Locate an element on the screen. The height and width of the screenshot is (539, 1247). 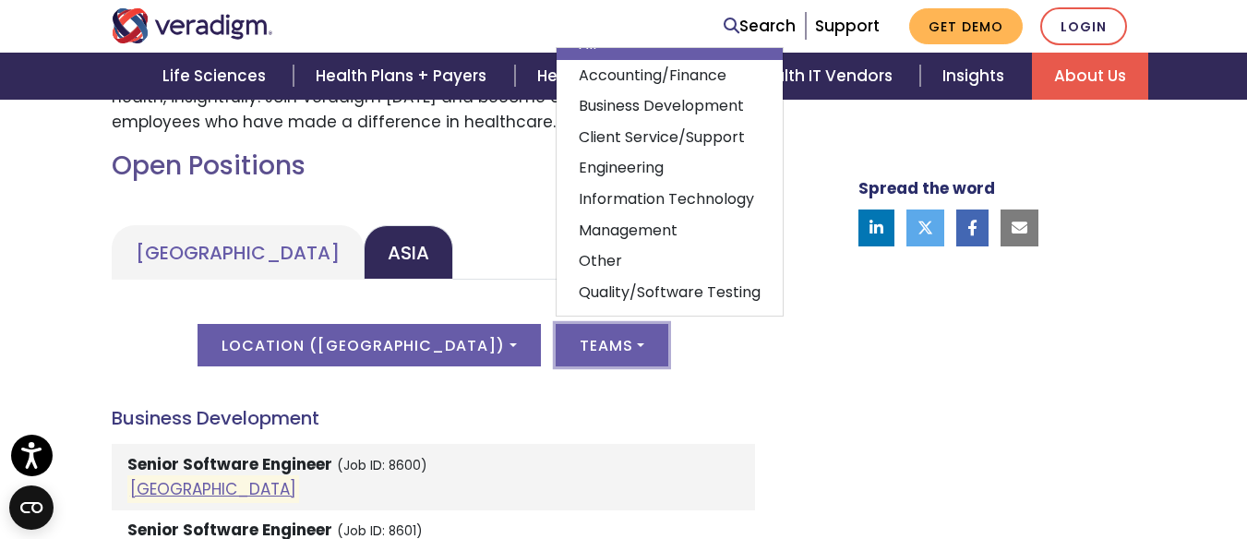
a: Get Demo is located at coordinates (965, 26).